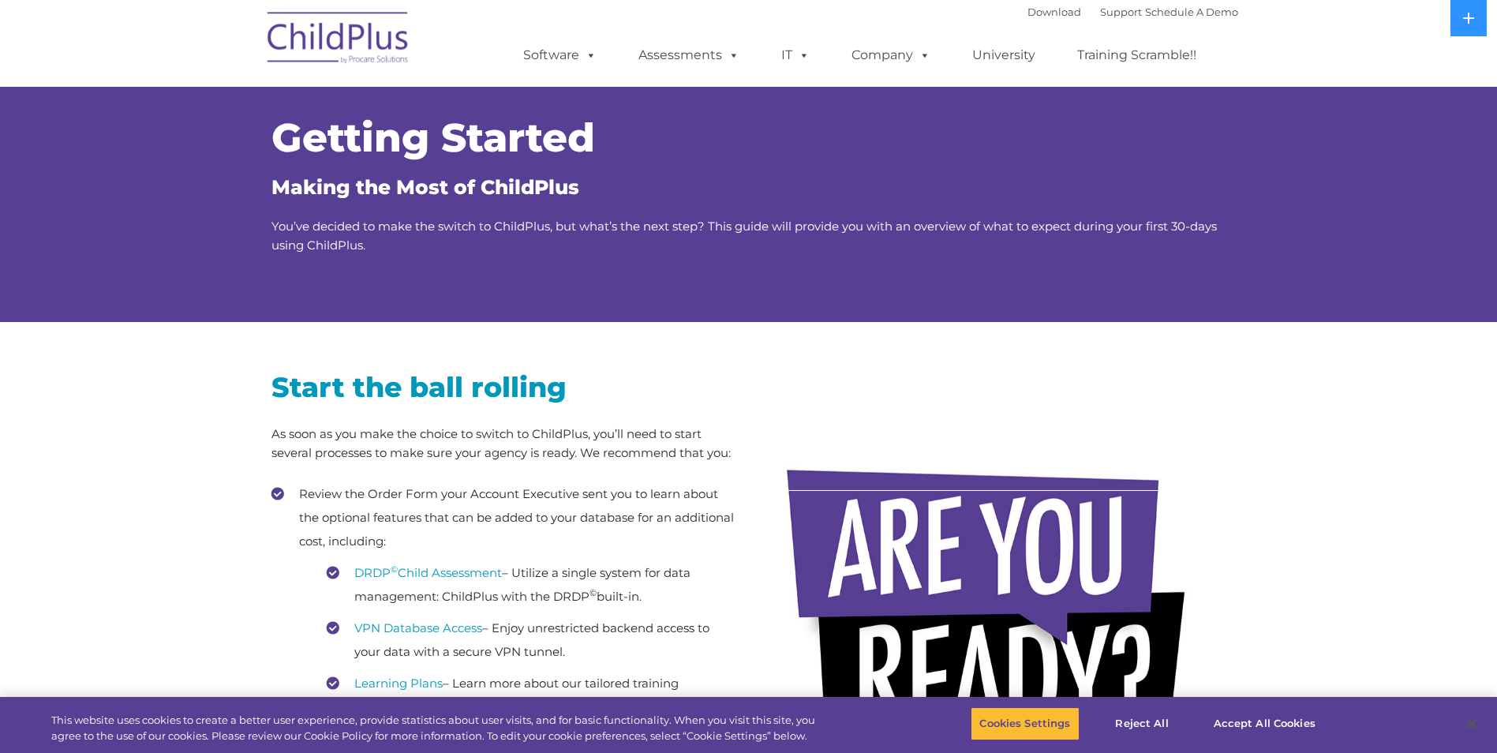  I want to click on a: Schedule A Demo, so click(1191, 12).